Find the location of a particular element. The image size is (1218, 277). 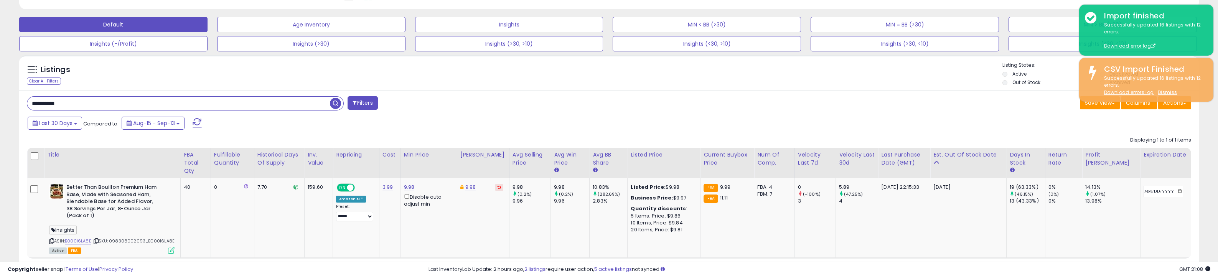

small: FBA is located at coordinates (710, 199).